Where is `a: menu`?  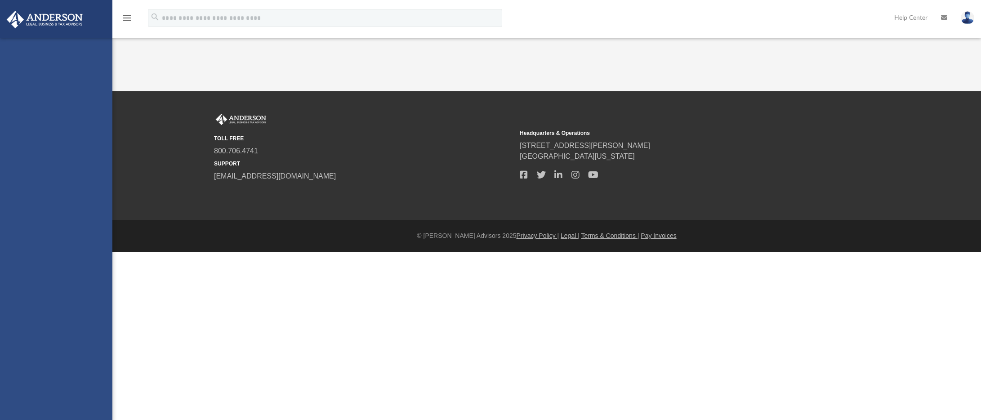
a: menu is located at coordinates (127, 20).